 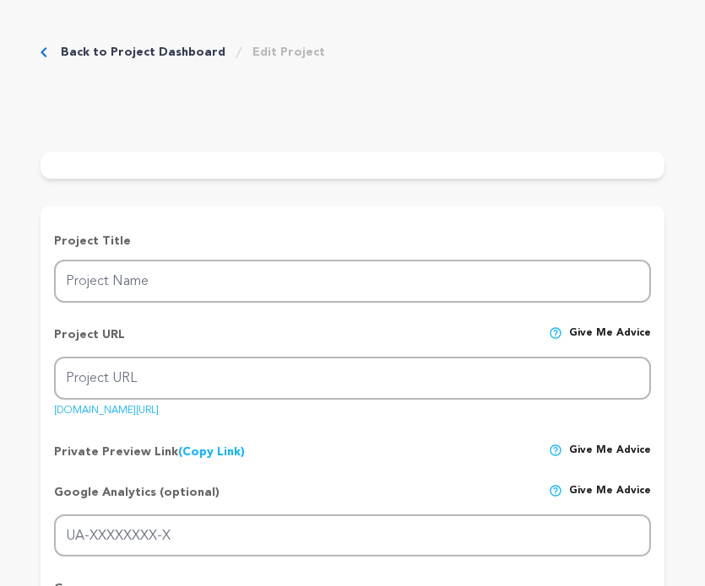 I want to click on p: Project URL, so click(x=89, y=342).